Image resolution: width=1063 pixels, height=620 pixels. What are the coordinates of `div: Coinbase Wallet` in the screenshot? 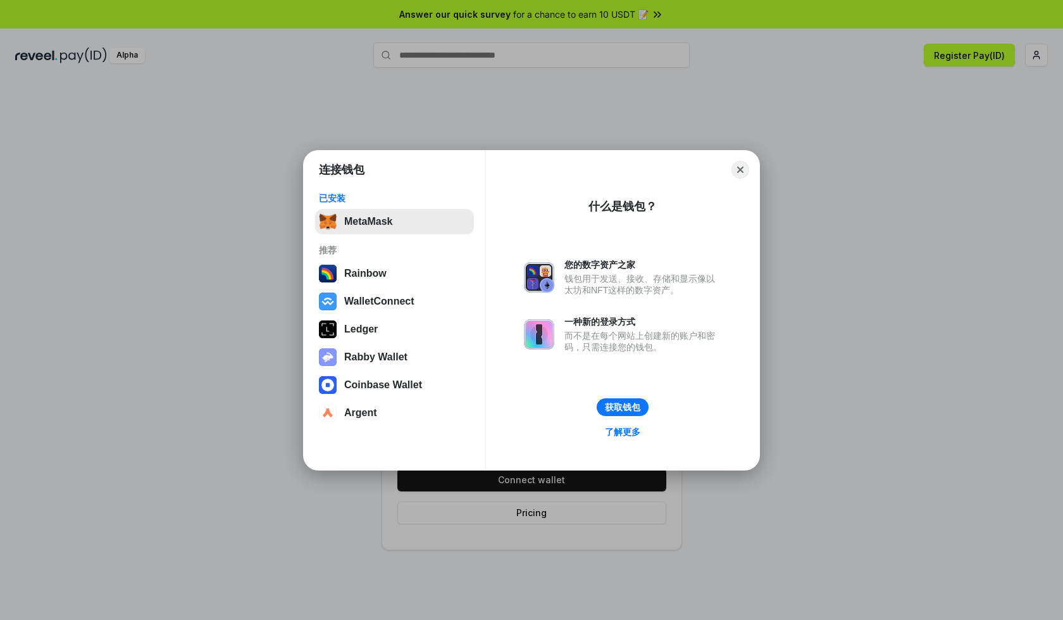 It's located at (383, 385).